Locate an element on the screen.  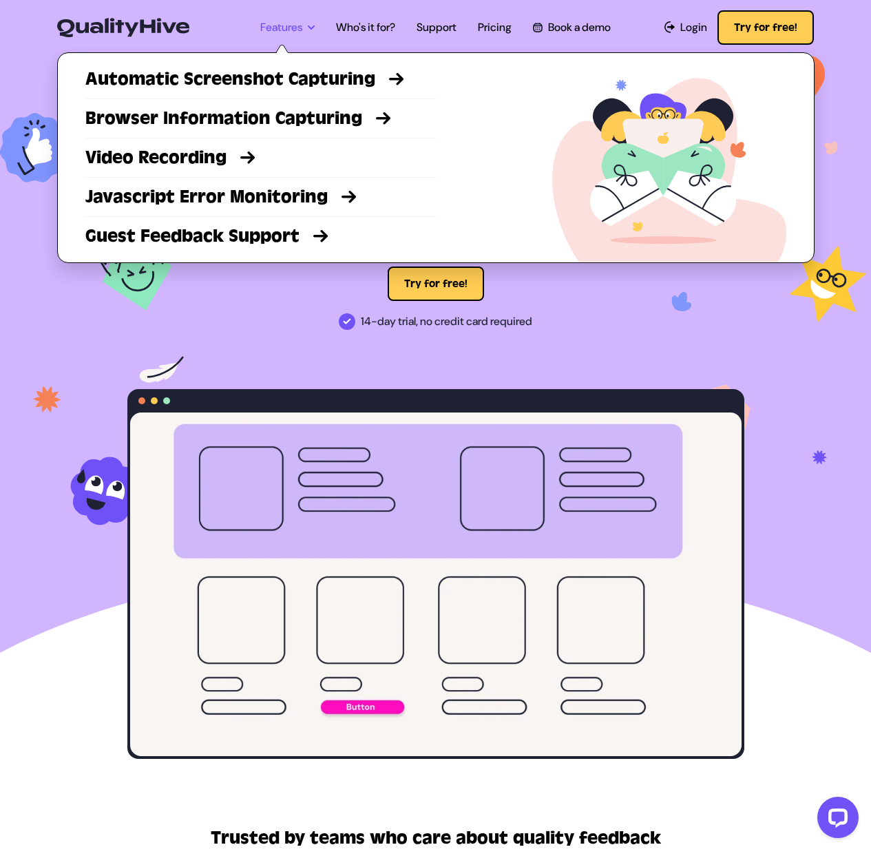
a: Features is located at coordinates (287, 28).